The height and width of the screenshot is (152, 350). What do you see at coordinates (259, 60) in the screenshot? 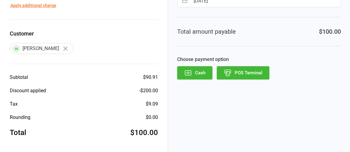
I see `label: Choose payment option` at bounding box center [259, 60].